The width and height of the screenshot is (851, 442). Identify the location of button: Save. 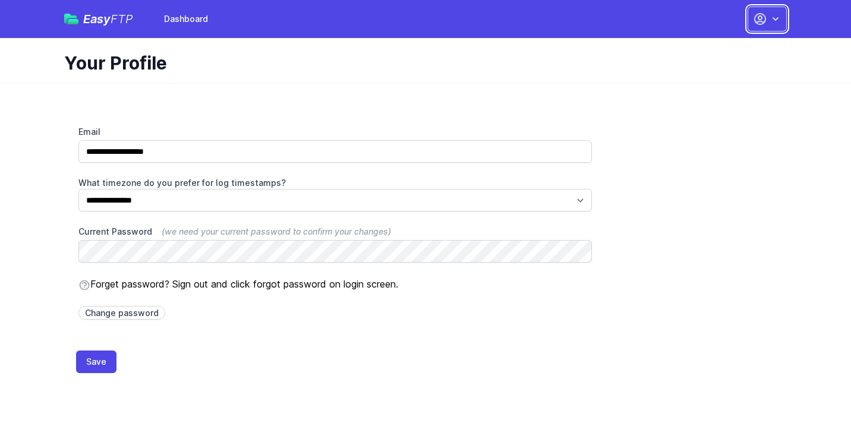
(96, 362).